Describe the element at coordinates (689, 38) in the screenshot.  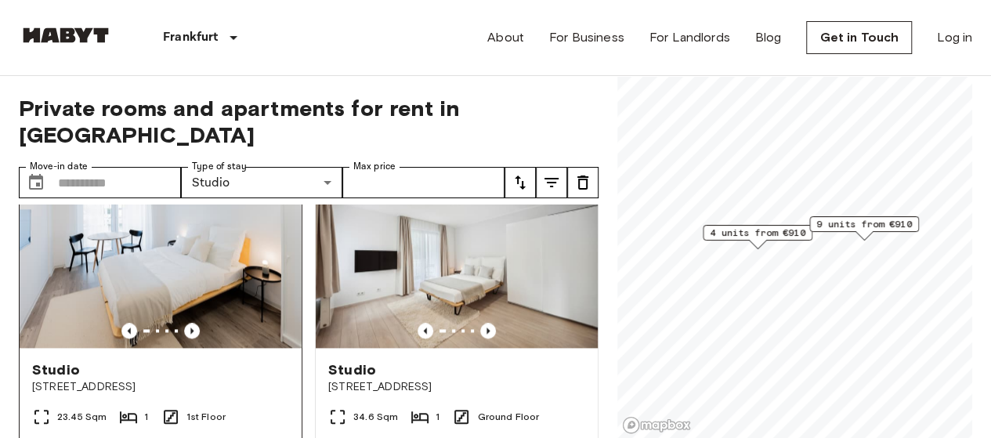
I see `a: For Landlords` at that location.